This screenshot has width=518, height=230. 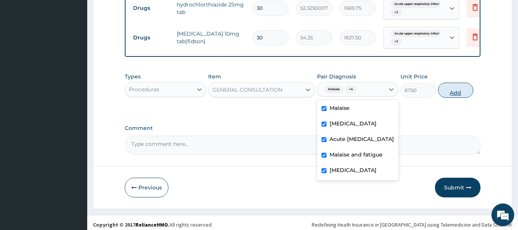 I want to click on label: Unit Price, so click(x=414, y=77).